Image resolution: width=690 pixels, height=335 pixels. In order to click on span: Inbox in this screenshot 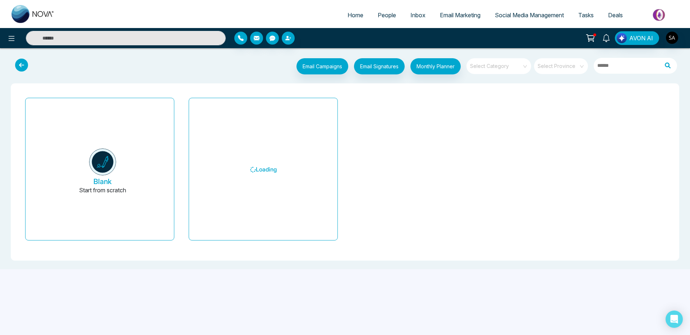, I will do `click(418, 15)`.